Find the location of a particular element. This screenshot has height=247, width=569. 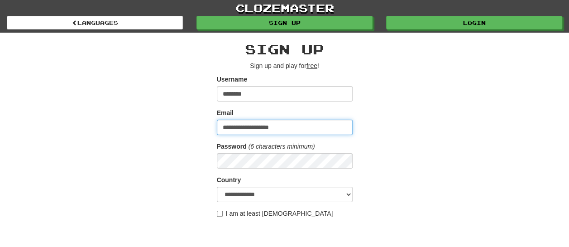

a: Sign up is located at coordinates (284, 23).